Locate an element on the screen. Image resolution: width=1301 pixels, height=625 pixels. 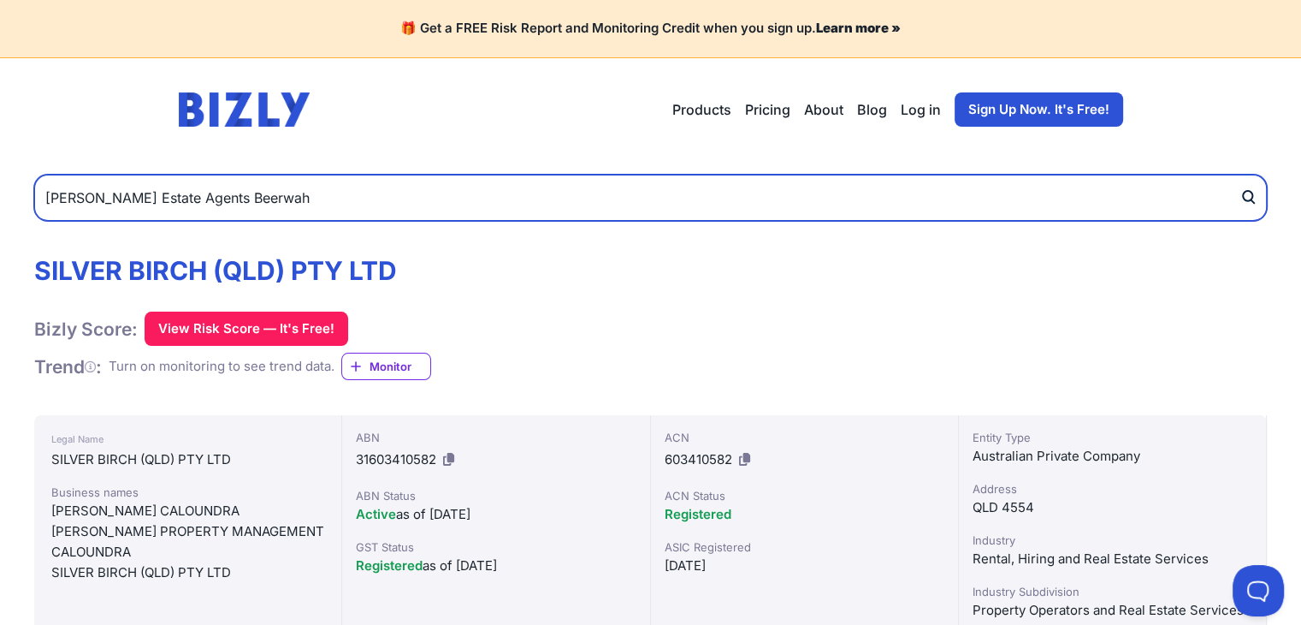
button: Products is located at coordinates (702, 110).